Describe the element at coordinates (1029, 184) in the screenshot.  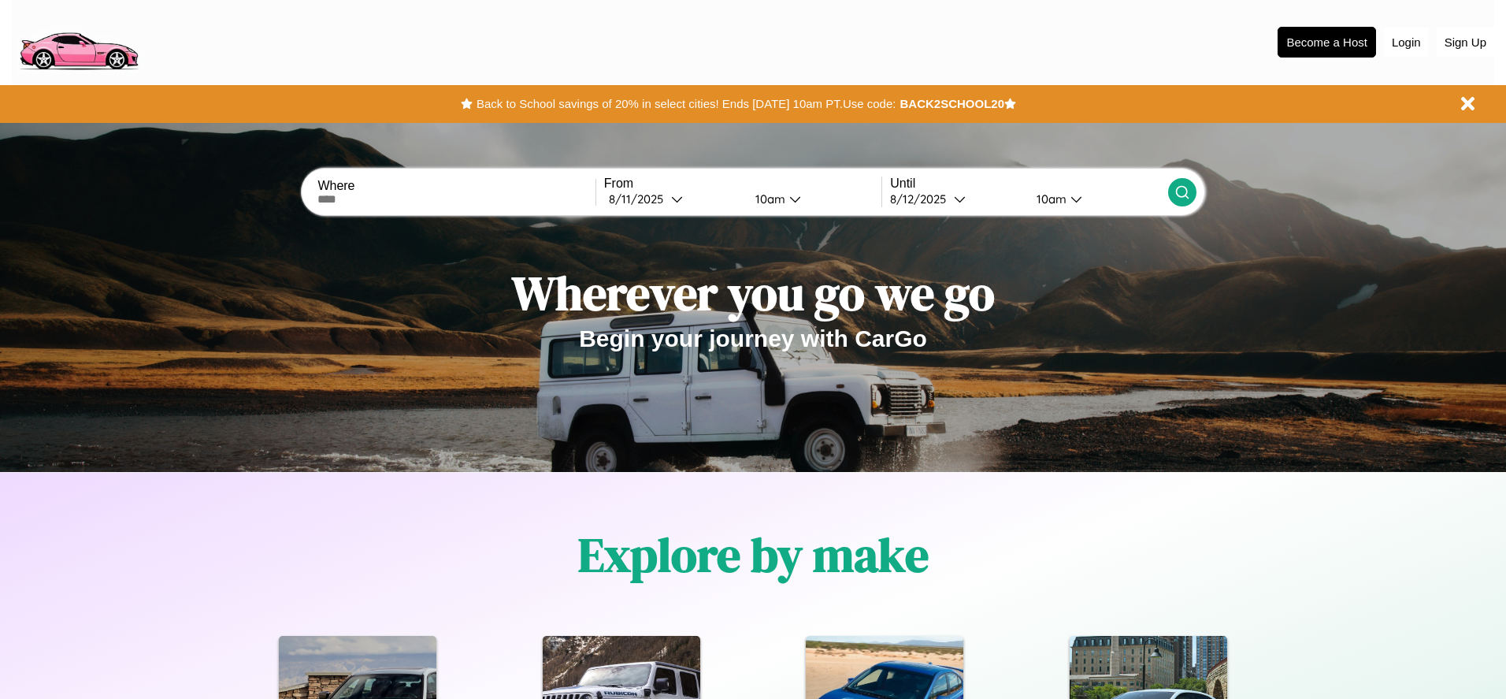
I see `label: Until` at that location.